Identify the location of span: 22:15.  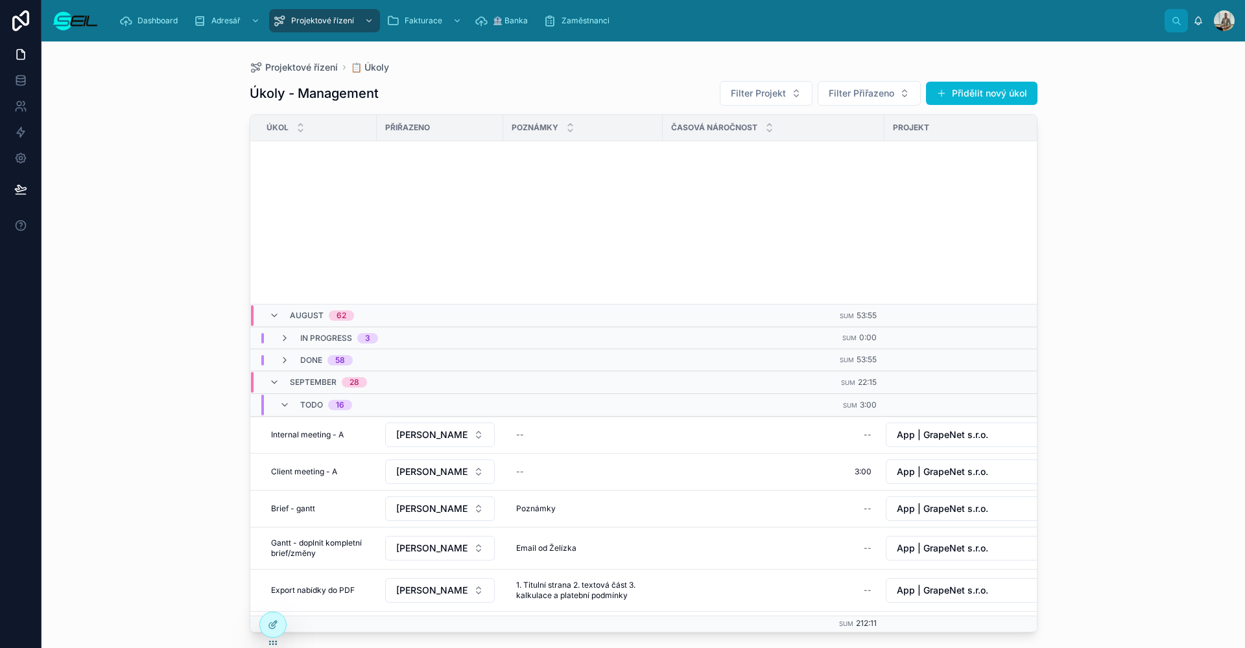
(867, 382).